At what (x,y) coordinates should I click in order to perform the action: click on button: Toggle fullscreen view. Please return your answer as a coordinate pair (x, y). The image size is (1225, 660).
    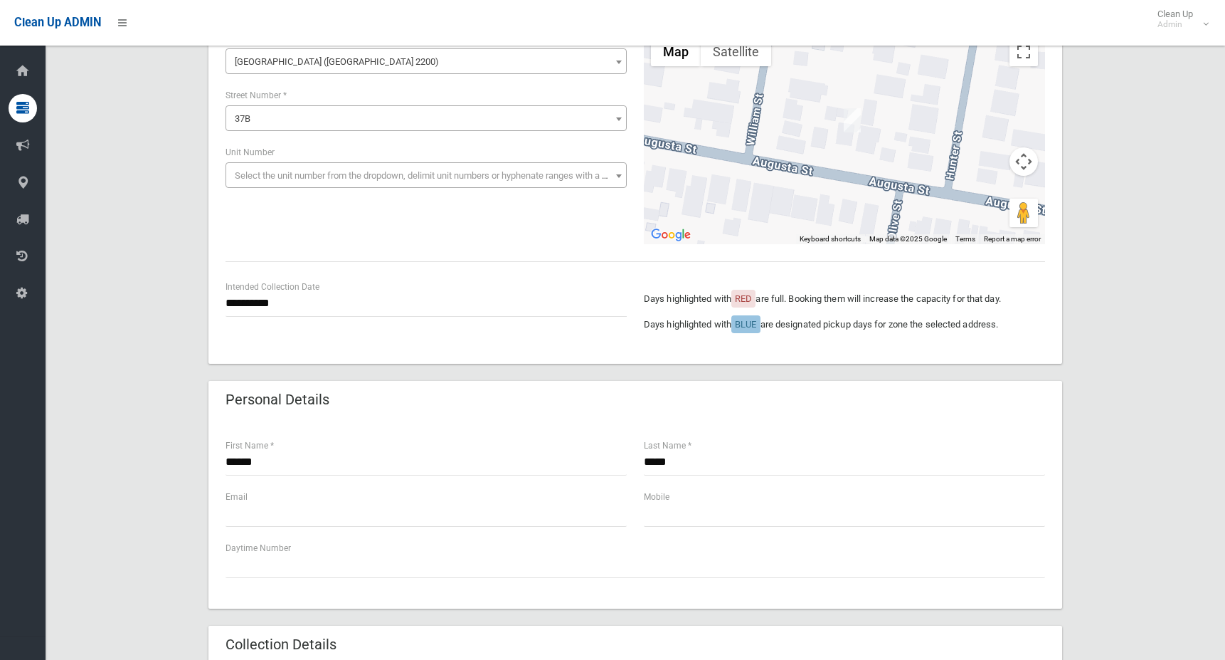
    Looking at the image, I should click on (1024, 52).